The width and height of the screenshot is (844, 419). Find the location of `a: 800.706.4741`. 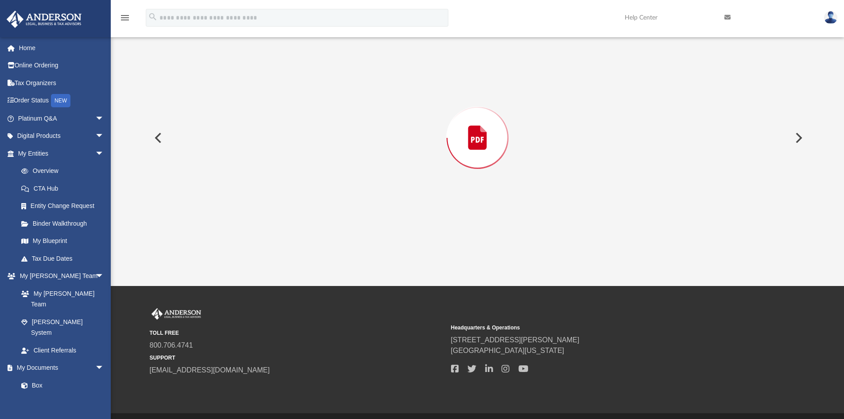

a: 800.706.4741 is located at coordinates (171, 345).